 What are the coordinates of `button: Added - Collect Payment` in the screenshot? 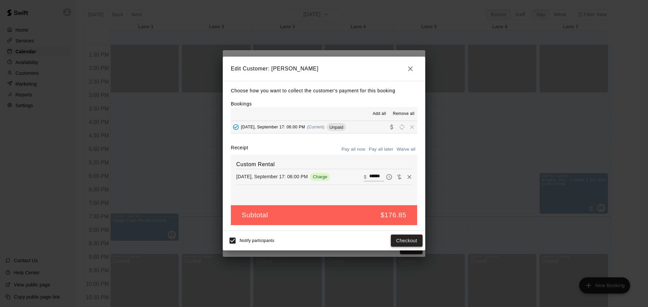 It's located at (236, 127).